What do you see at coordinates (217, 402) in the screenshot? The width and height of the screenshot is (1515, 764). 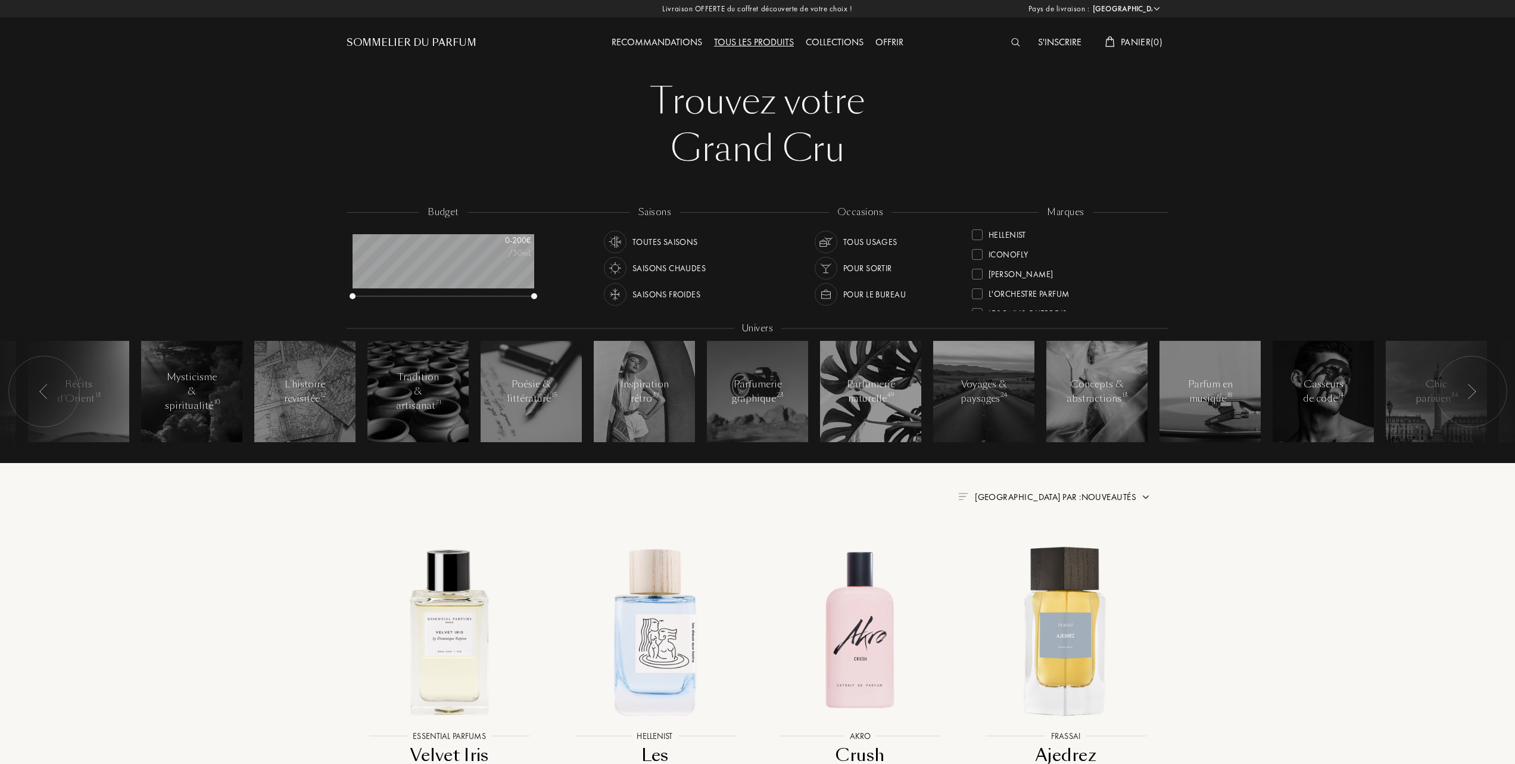 I see `span: 10` at bounding box center [217, 402].